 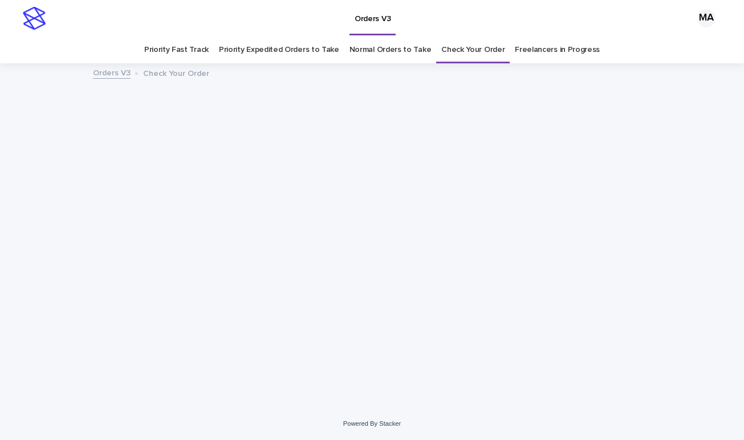 What do you see at coordinates (372, 423) in the screenshot?
I see `a: Powered By Stacker` at bounding box center [372, 423].